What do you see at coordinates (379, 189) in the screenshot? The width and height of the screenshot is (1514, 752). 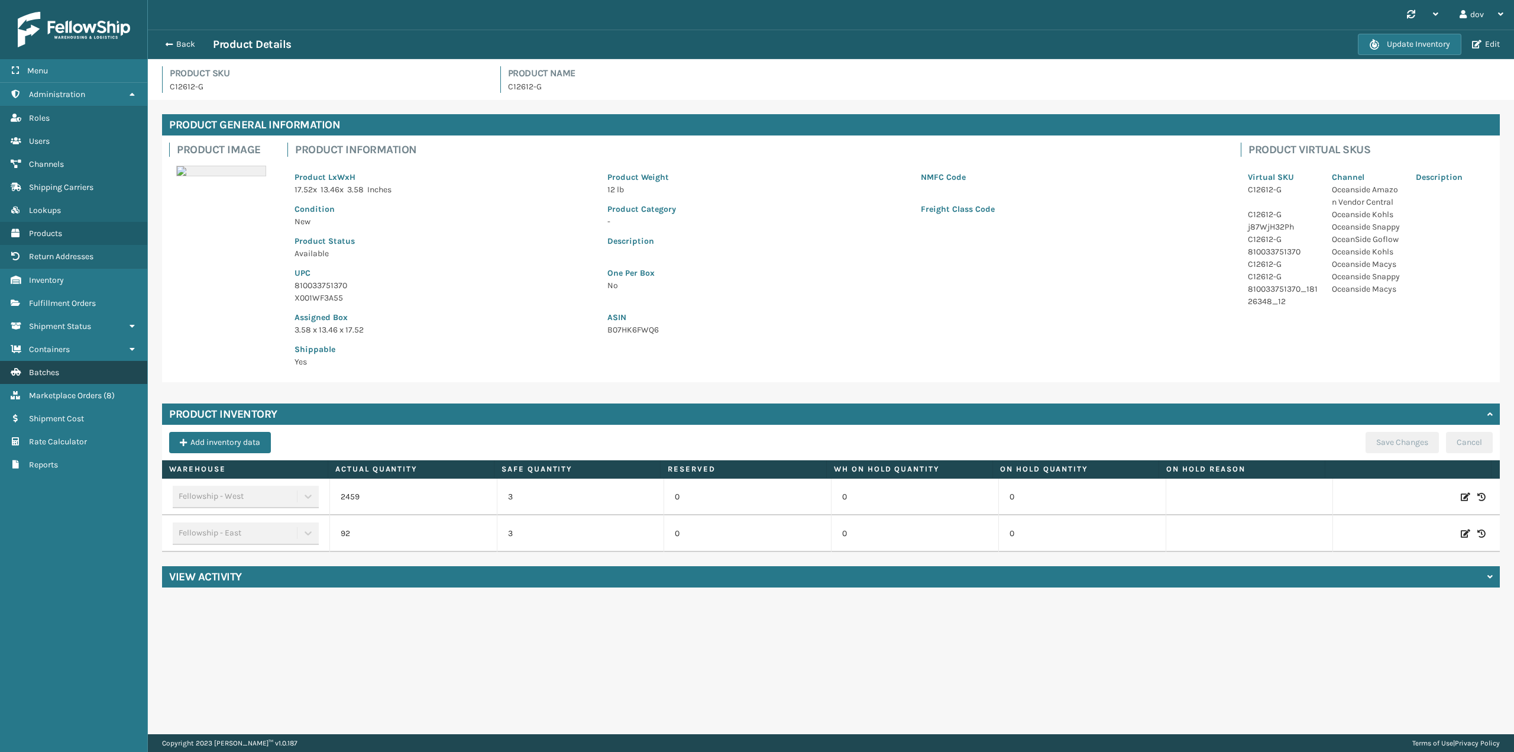 I see `span: Inches` at bounding box center [379, 189].